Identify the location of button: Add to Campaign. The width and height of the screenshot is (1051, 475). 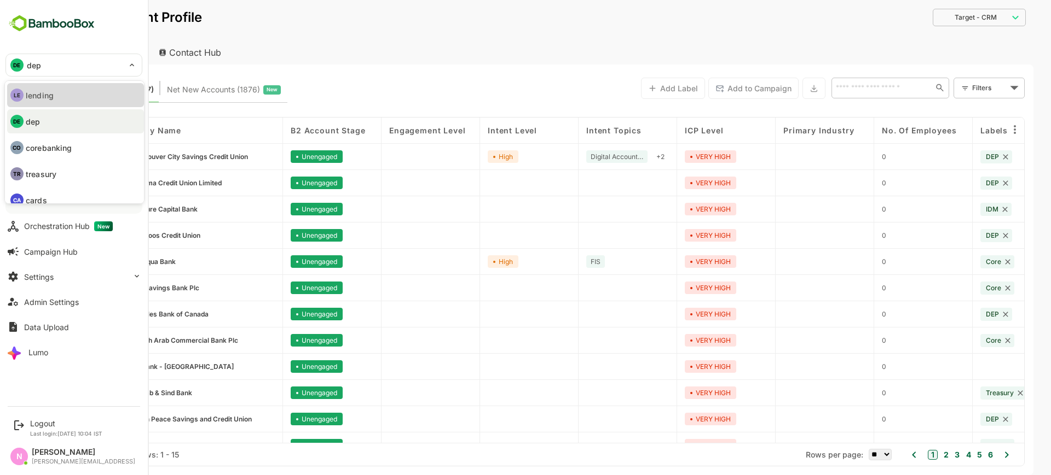
(715, 88).